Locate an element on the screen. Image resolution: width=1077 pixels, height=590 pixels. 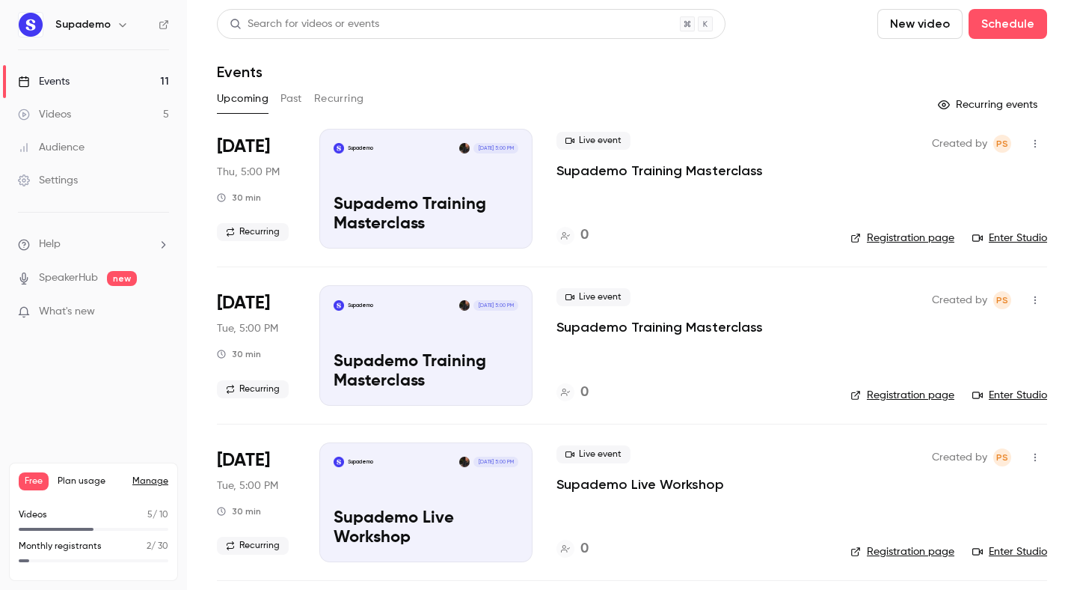
div: Oct 7 Tue, 11:00 AM (America/Toronto) is located at coordinates (256, 345).